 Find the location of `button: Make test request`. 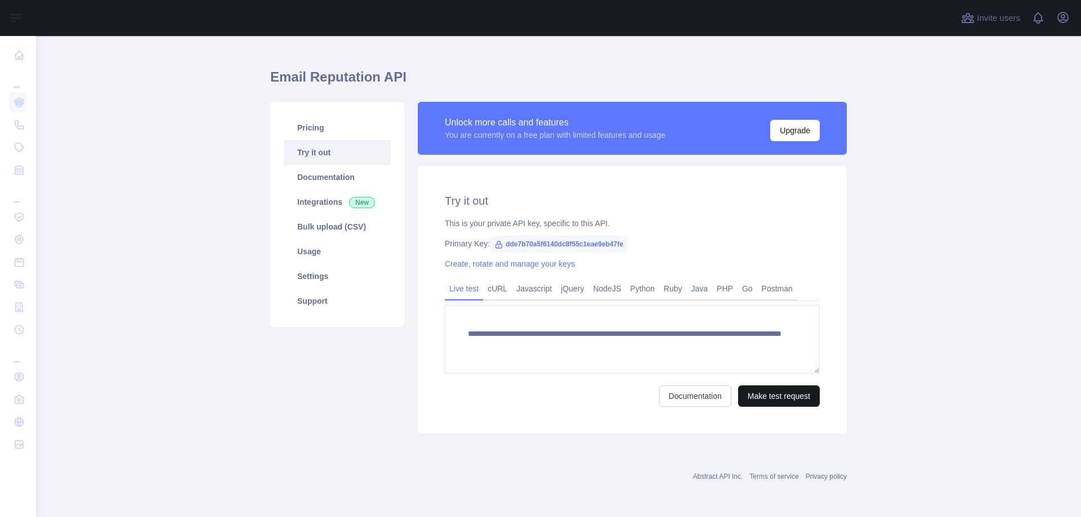

button: Make test request is located at coordinates (778, 396).